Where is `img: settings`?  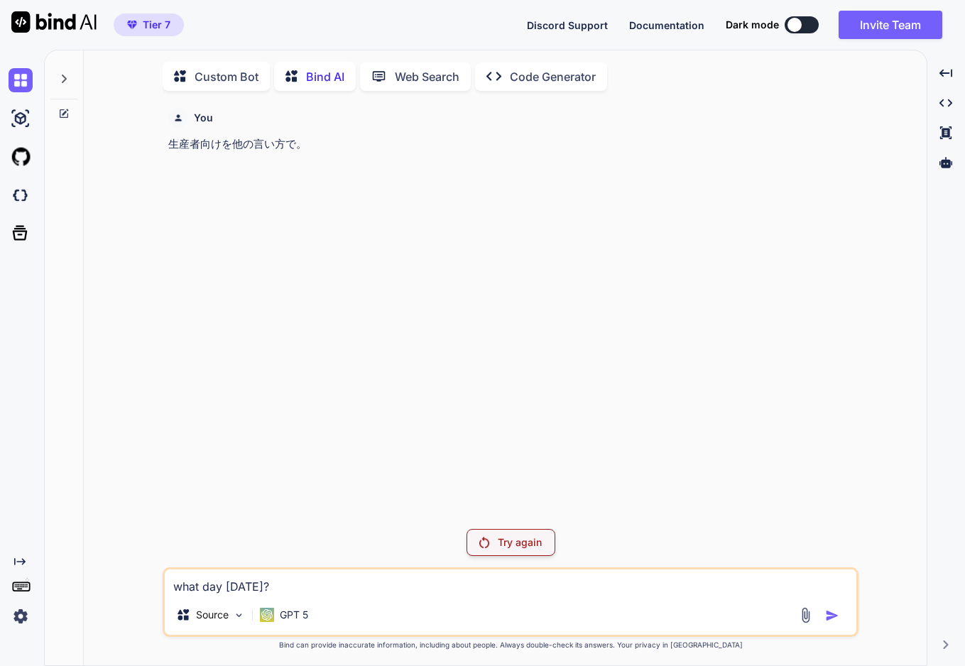
img: settings is located at coordinates (21, 616).